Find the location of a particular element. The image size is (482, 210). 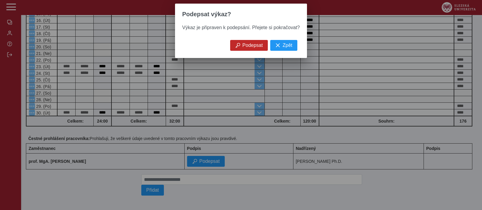

button: Zpět is located at coordinates (284, 45).